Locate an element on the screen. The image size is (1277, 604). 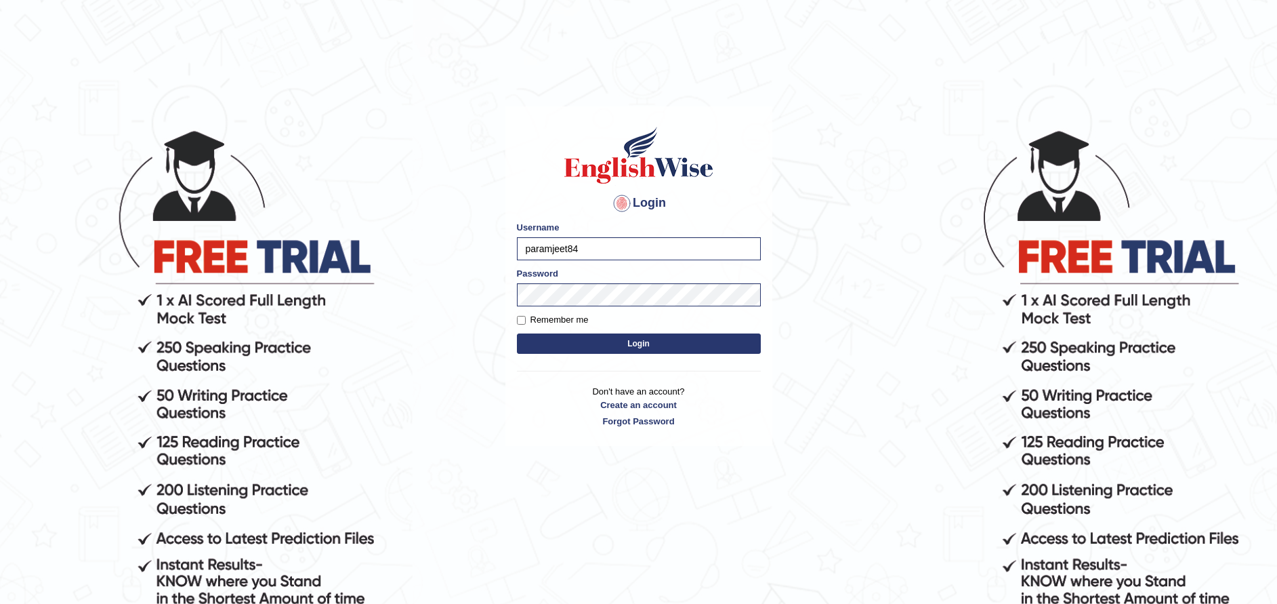
h4: Login is located at coordinates (639, 203).